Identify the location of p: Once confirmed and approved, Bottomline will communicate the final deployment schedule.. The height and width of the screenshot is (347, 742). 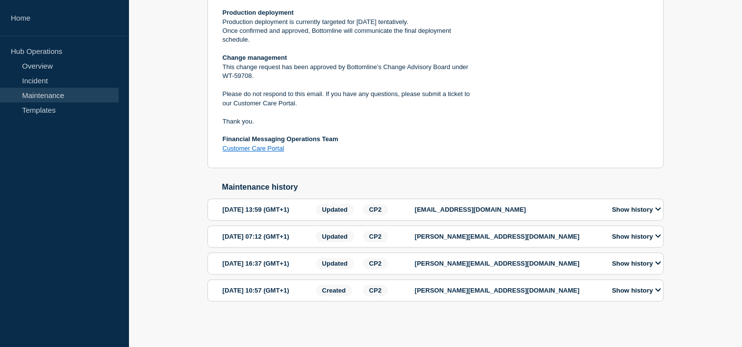
(349, 35).